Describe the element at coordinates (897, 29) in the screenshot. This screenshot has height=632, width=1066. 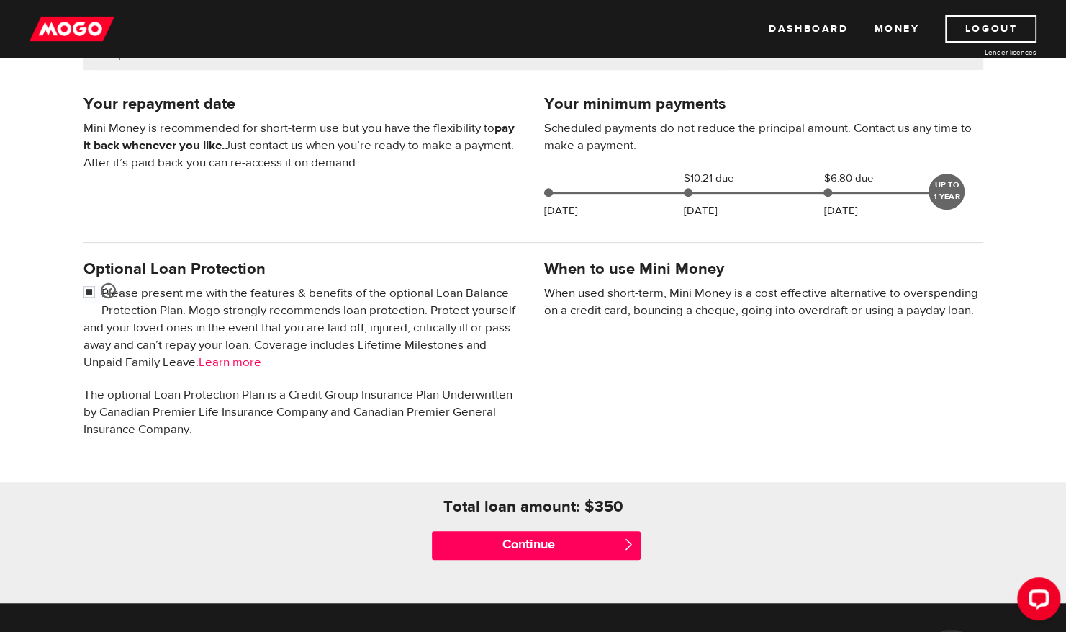
I see `a: Money` at that location.